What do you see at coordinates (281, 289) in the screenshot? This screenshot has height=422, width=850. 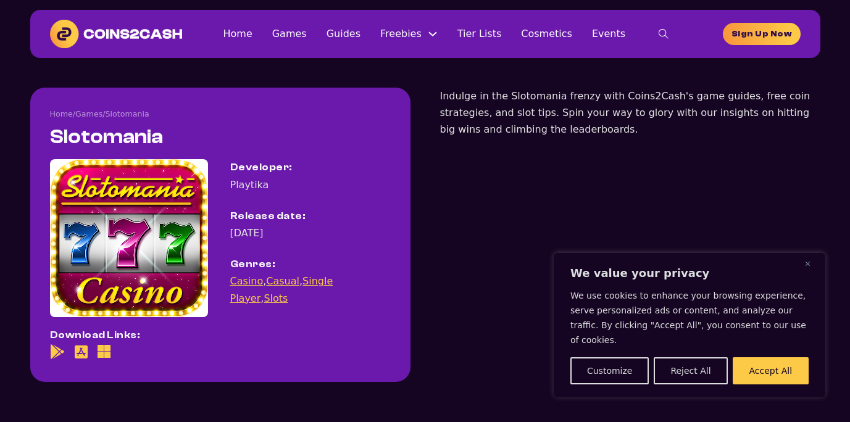 I see `a: Single Player` at bounding box center [281, 289].